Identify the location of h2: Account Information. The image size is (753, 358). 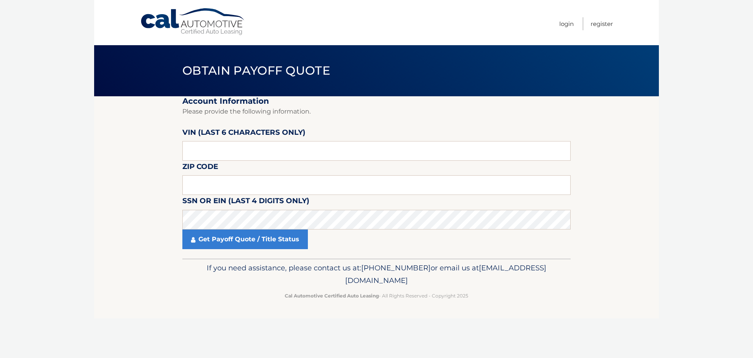
(377, 101).